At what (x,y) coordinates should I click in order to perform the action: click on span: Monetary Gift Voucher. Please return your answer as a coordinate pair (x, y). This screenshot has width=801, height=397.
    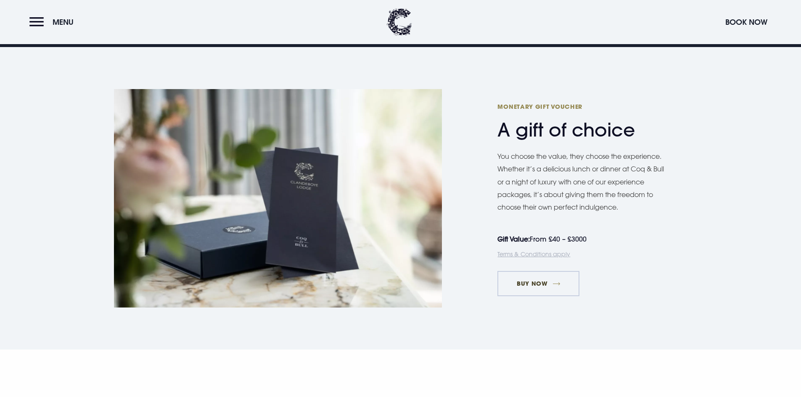
    Looking at the image, I should click on (579, 106).